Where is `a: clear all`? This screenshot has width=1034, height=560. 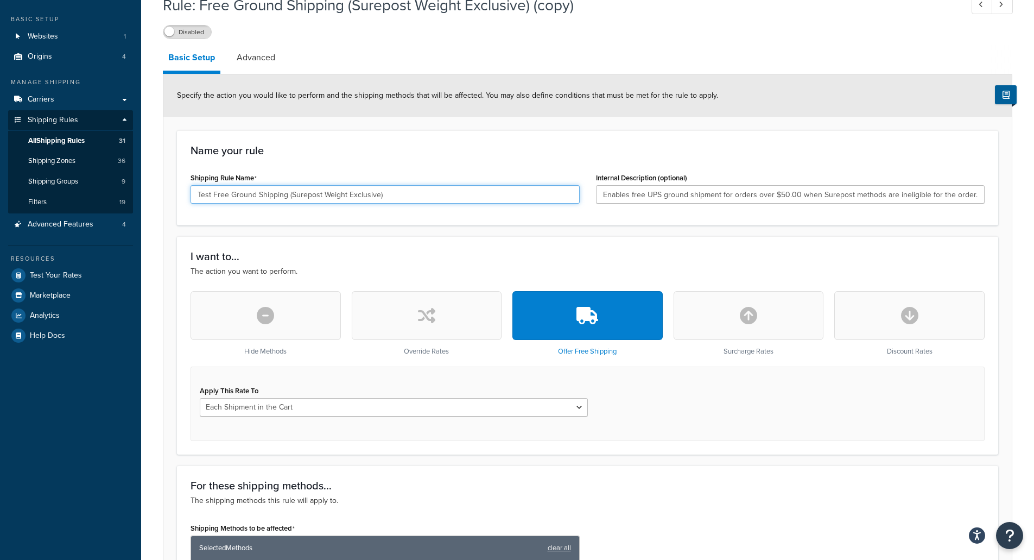 a: clear all is located at coordinates (559, 548).